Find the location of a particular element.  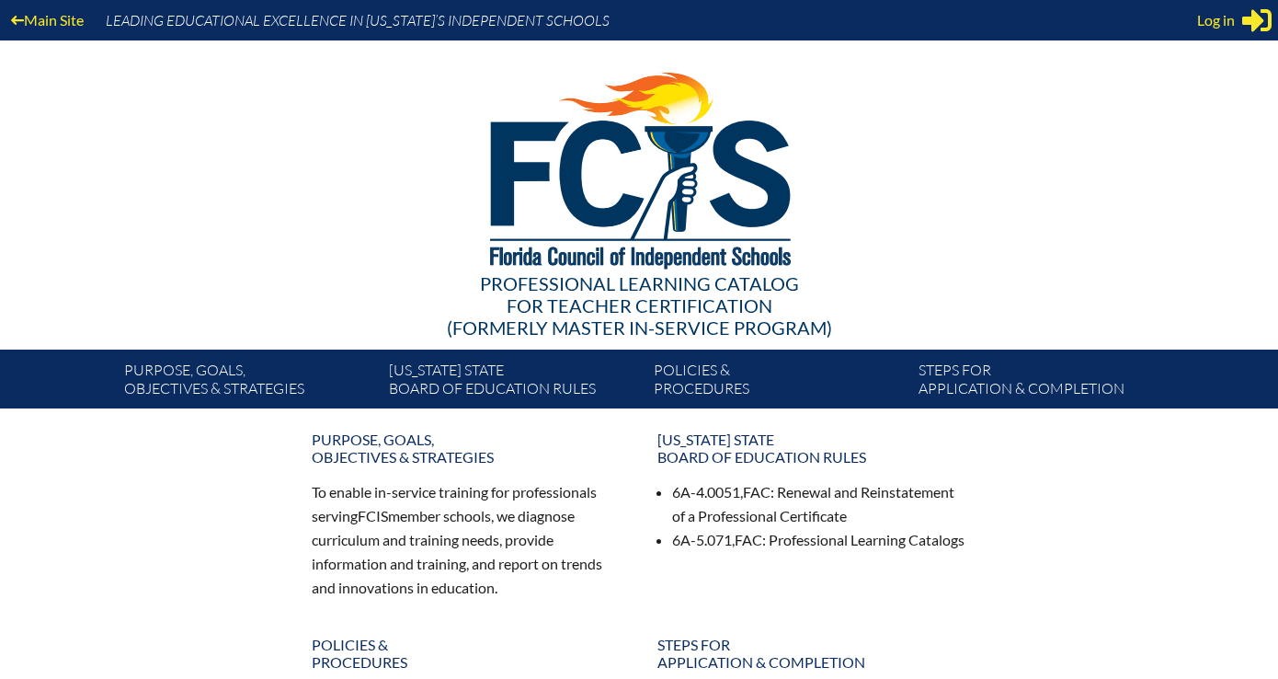

div: Professional Learning Catalog (formerly Master In-service Program) is located at coordinates (639, 305).